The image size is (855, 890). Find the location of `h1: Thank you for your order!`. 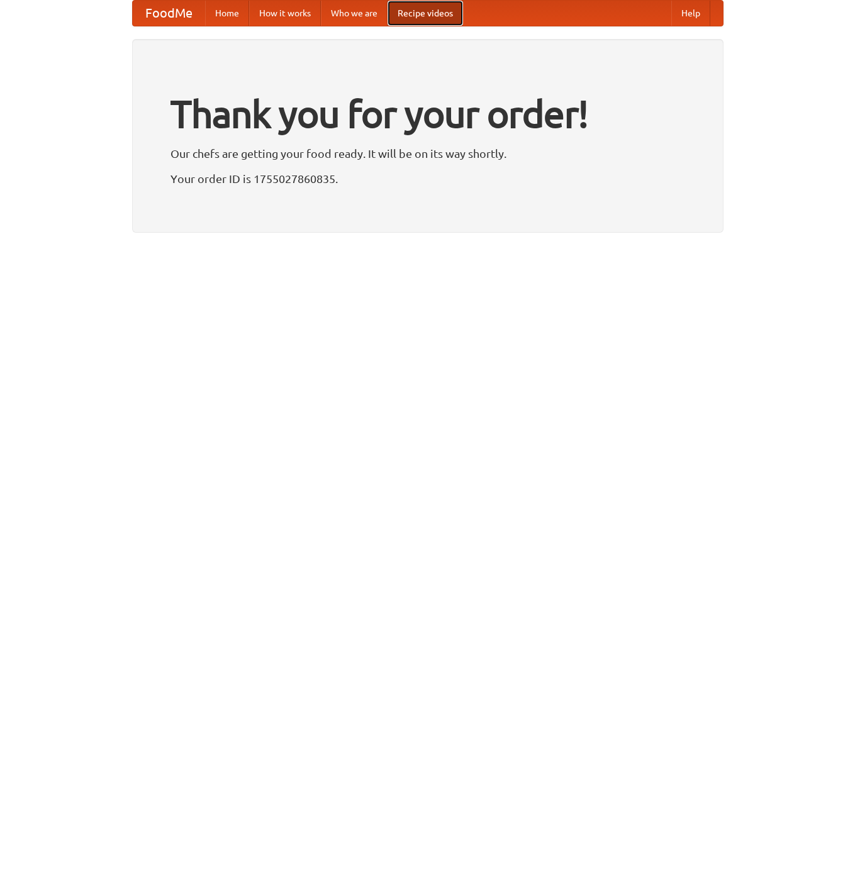

h1: Thank you for your order! is located at coordinates (428, 114).